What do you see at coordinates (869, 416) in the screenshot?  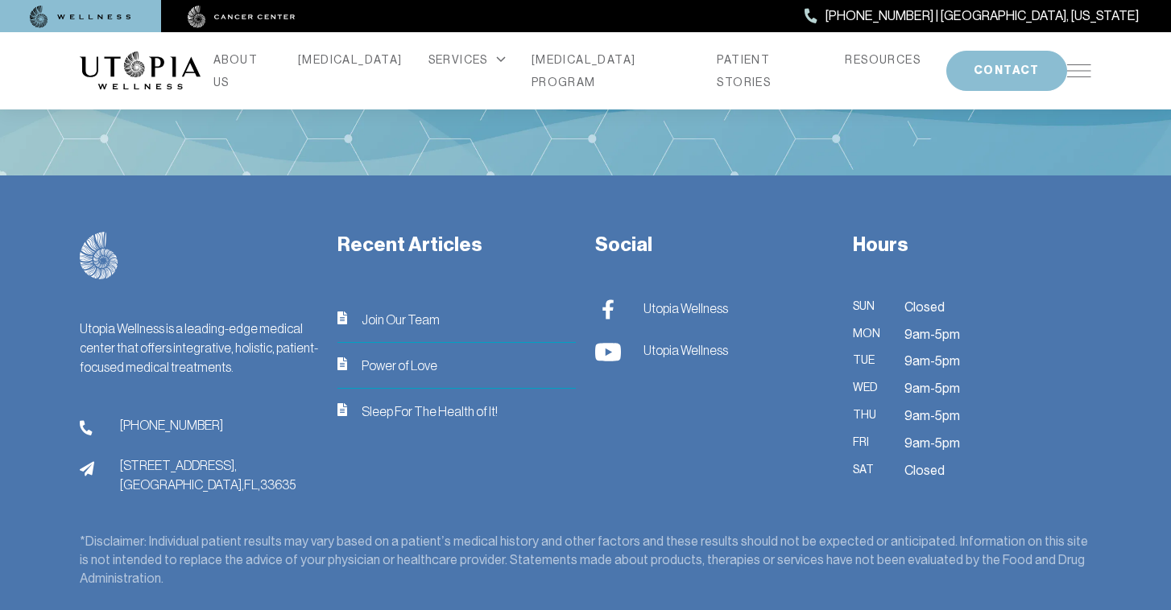 I see `span: Thu` at bounding box center [869, 416].